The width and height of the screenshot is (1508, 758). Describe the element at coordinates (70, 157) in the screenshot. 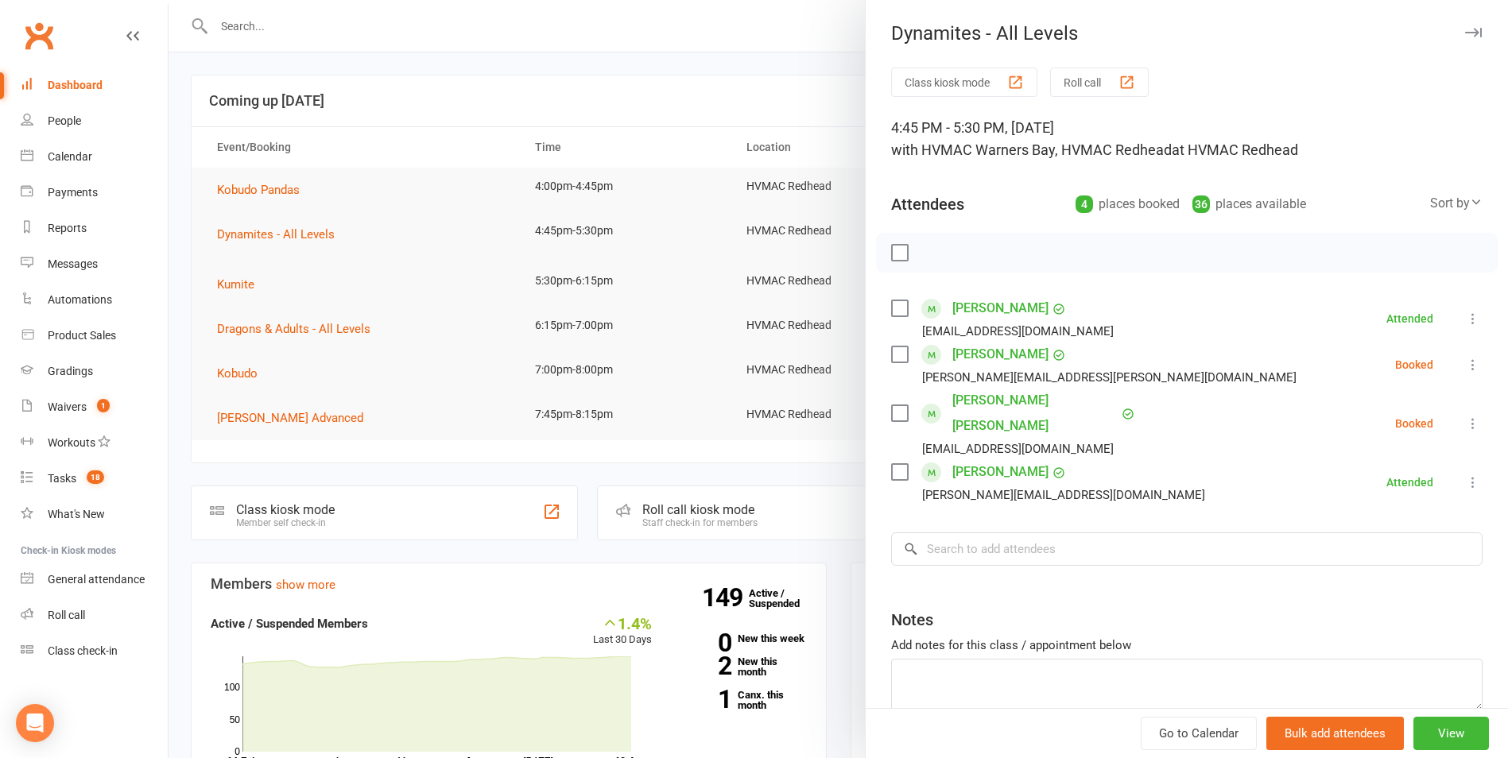

I see `div: Calendar` at that location.